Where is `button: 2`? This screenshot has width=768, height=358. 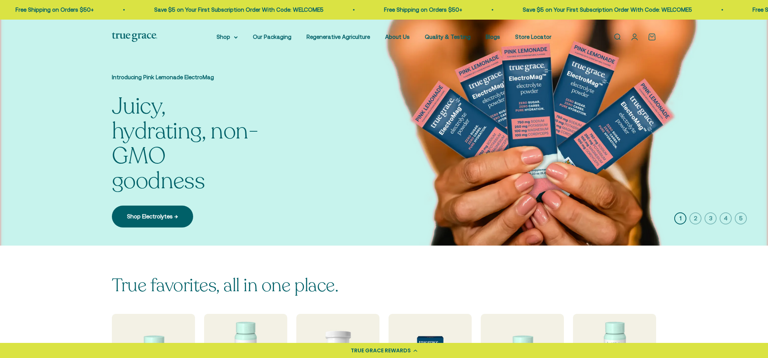 button: 2 is located at coordinates (695, 219).